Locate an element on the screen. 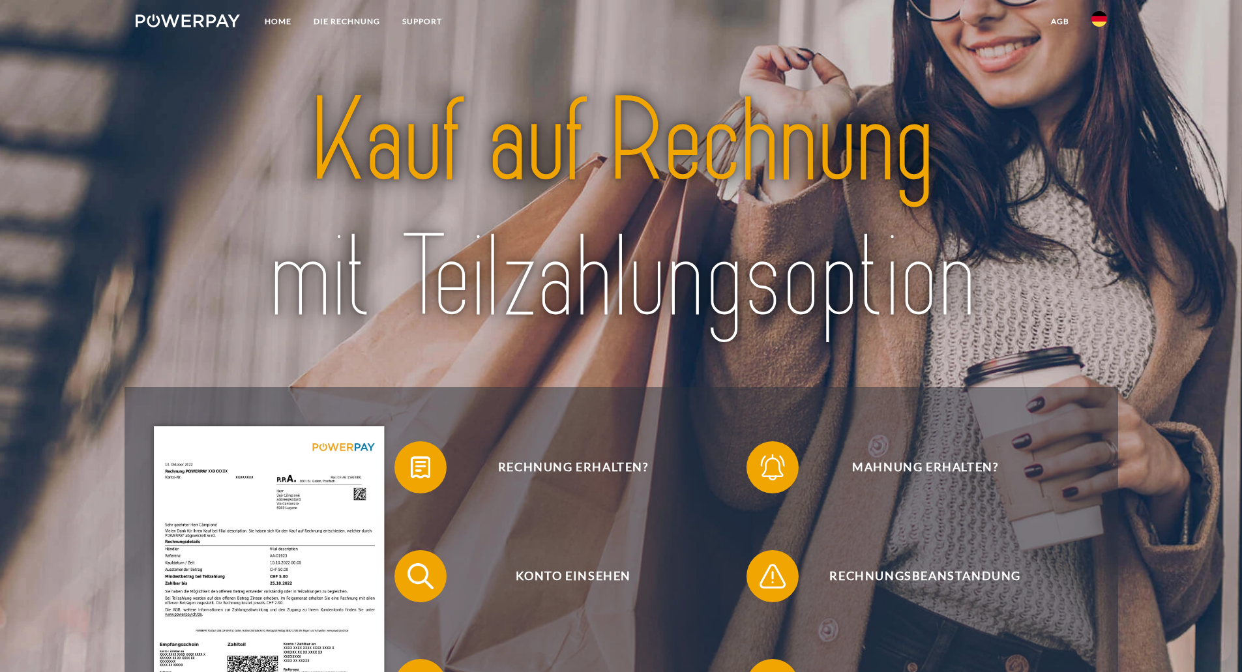 This screenshot has width=1242, height=672. img: title-powerpay_de.svg is located at coordinates (620, 210).